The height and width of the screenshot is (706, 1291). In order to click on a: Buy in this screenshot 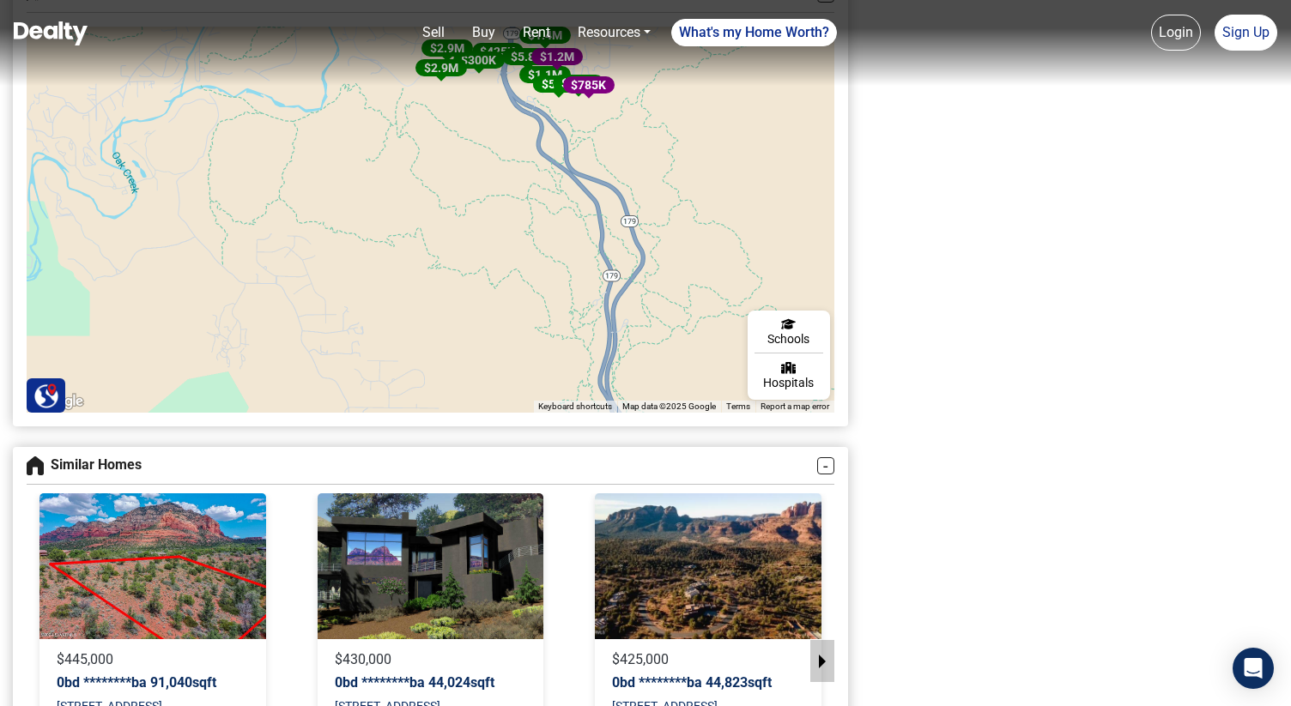, I will do `click(483, 33)`.